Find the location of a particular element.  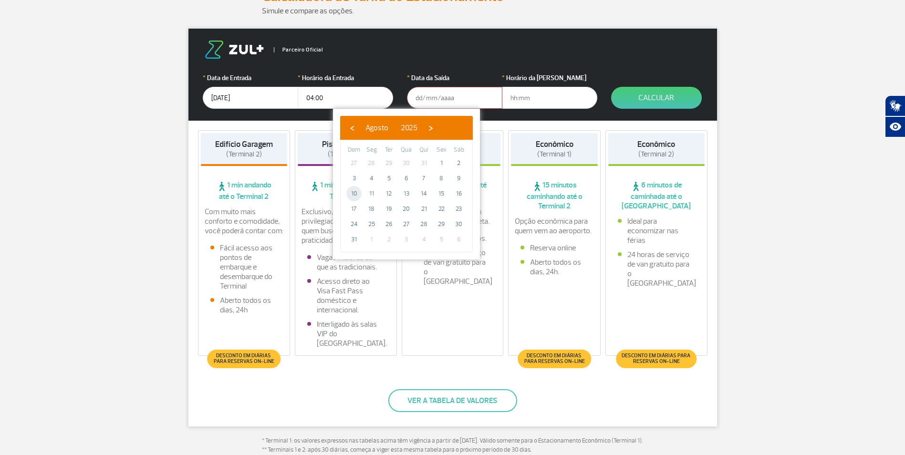

span: 7 is located at coordinates (424, 178).